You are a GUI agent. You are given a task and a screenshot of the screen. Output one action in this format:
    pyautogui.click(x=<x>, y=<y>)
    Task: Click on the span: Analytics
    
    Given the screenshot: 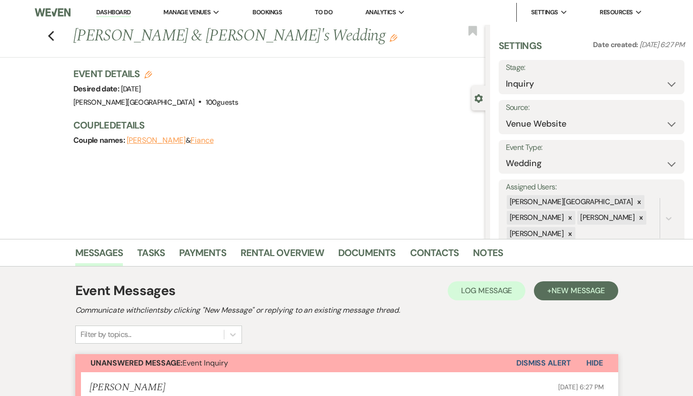 What is the action you would take?
    pyautogui.click(x=380, y=12)
    